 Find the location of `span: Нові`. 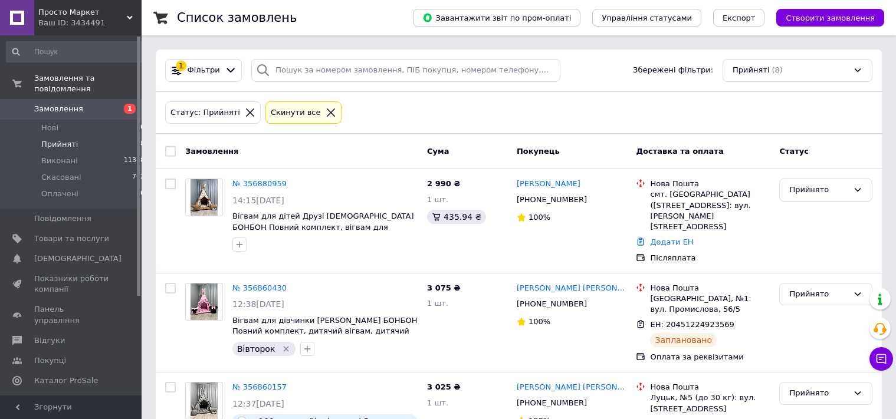

span: Нові is located at coordinates (50, 128).